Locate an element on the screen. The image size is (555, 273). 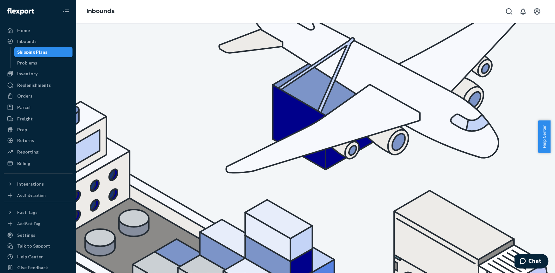
button: Open Search Box is located at coordinates (510, 11).